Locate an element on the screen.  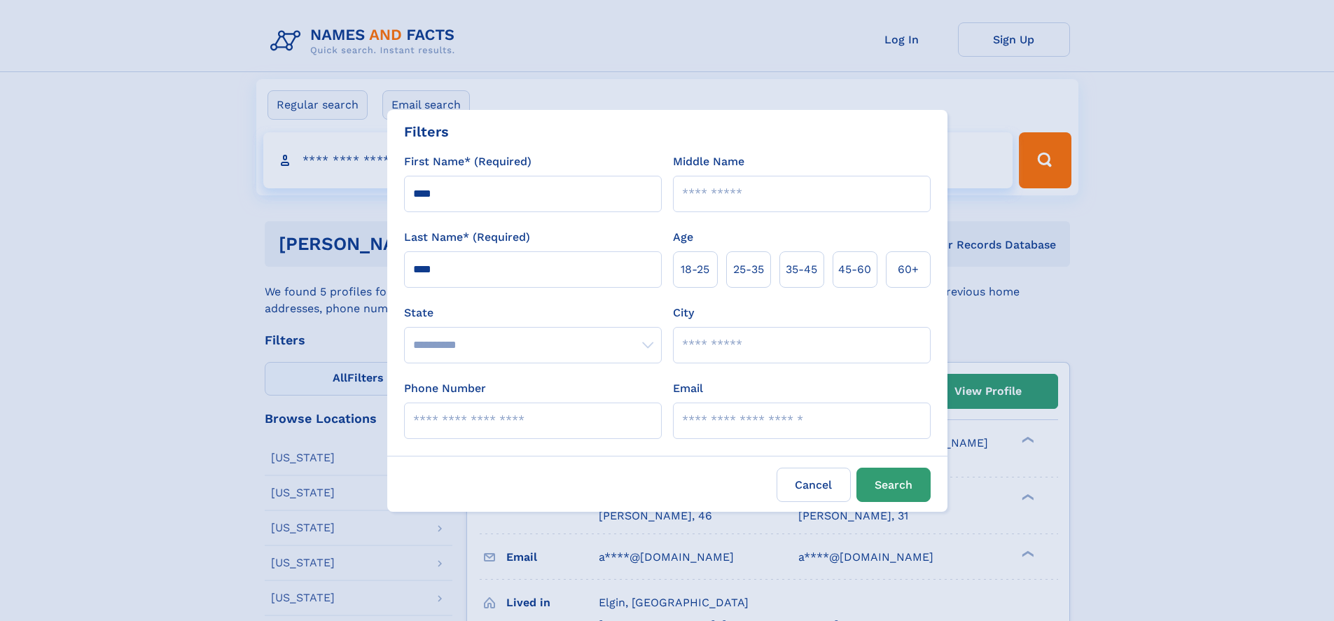
span: 35‑45 is located at coordinates (801, 270).